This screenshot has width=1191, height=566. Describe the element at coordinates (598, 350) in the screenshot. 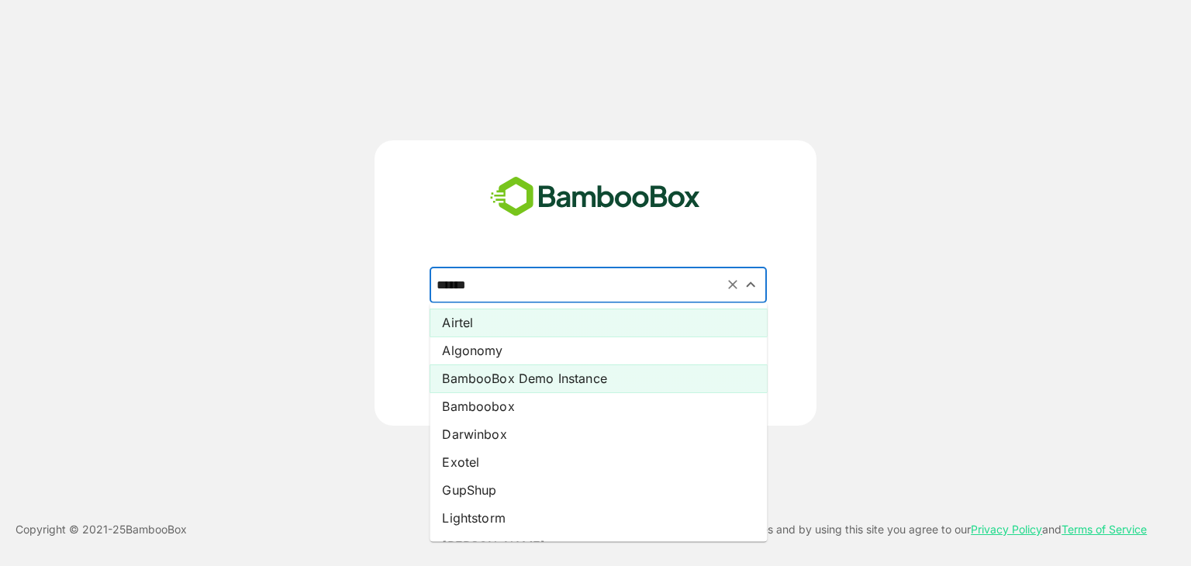

I see `li: Algonomy` at that location.